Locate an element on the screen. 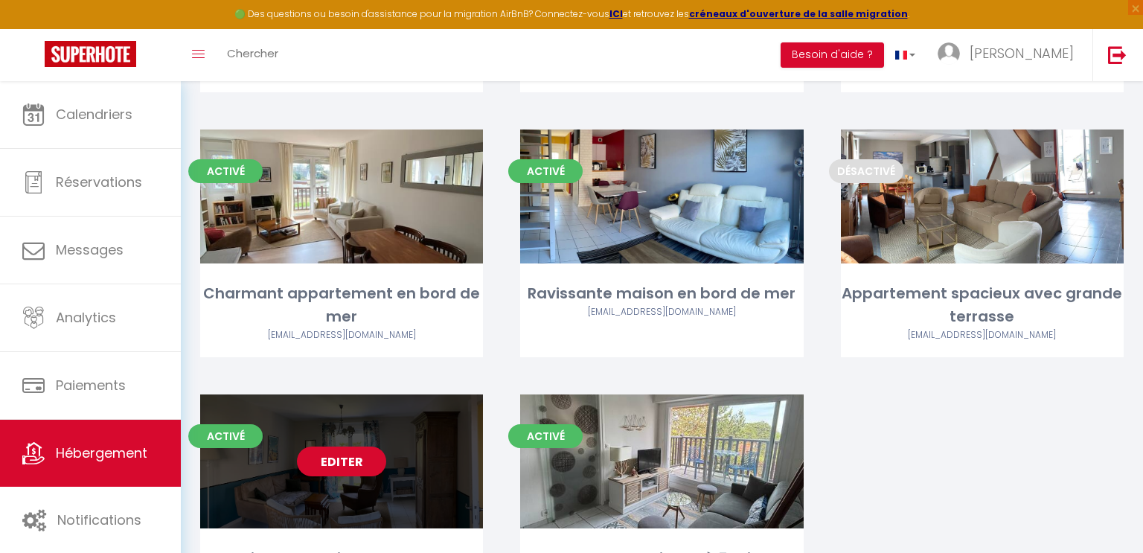 The height and width of the screenshot is (553, 1143). img: Super Booking is located at coordinates (90, 54).